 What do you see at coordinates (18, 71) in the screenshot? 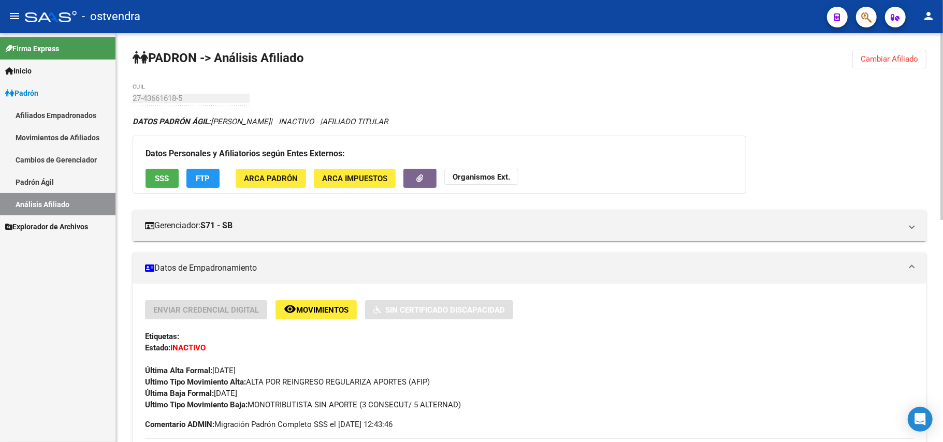
I see `span: Inicio` at bounding box center [18, 71].